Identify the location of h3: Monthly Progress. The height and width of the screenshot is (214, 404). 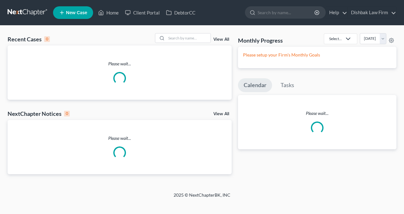
(260, 40).